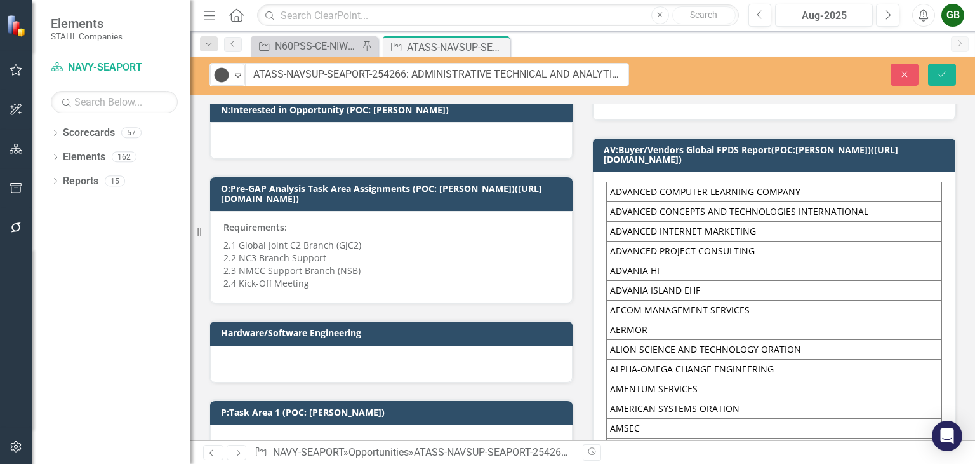 The image size is (975, 464). What do you see at coordinates (84, 157) in the screenshot?
I see `a: Elements` at bounding box center [84, 157].